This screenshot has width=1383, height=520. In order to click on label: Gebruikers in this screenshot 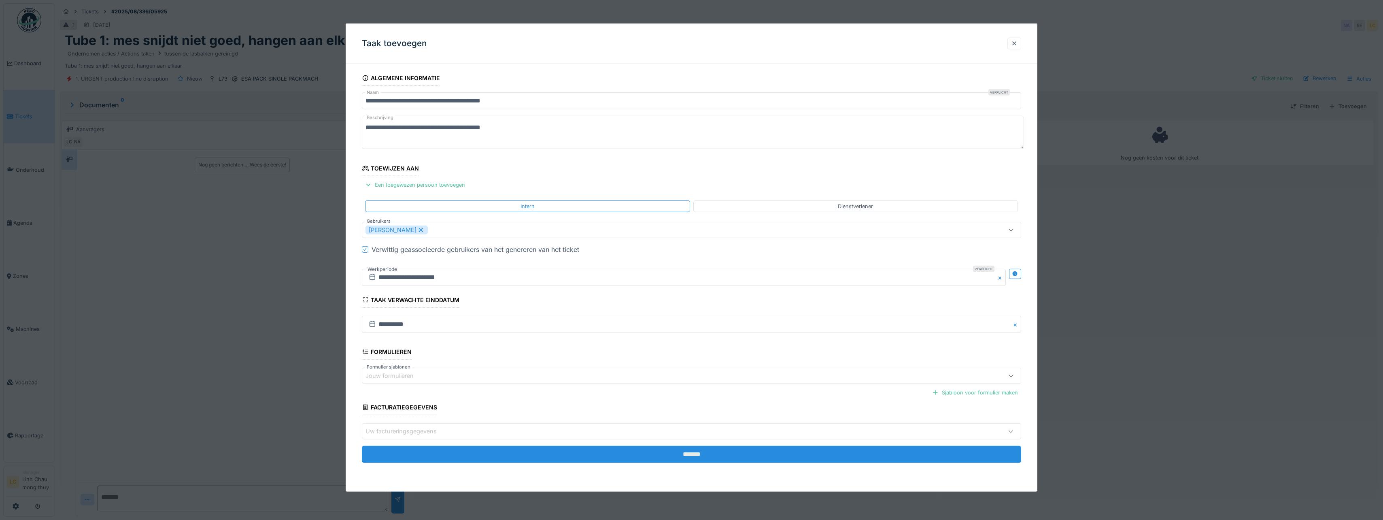, I will do `click(378, 221)`.